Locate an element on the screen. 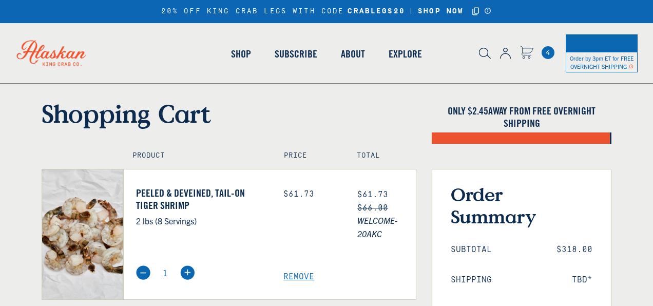 The height and width of the screenshot is (306, 653). h4: Price is located at coordinates (309, 155).